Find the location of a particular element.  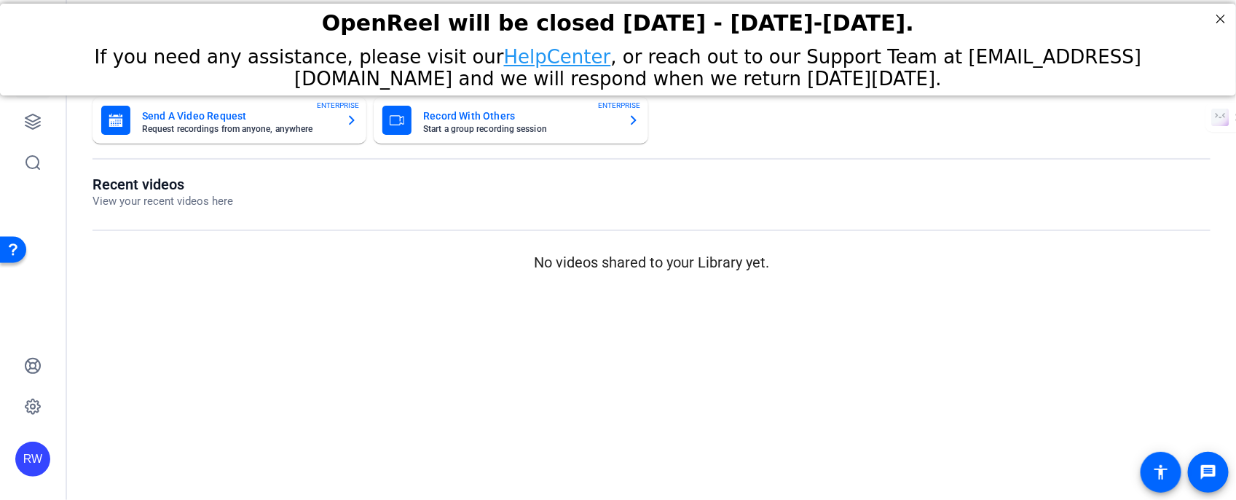

mat-card-title: Record With Others is located at coordinates (519, 116).